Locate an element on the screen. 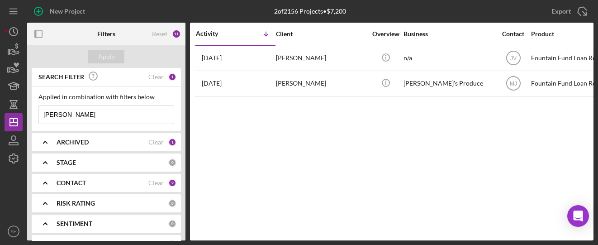 This screenshot has height=245, width=598. div: Activity is located at coordinates (216, 33).